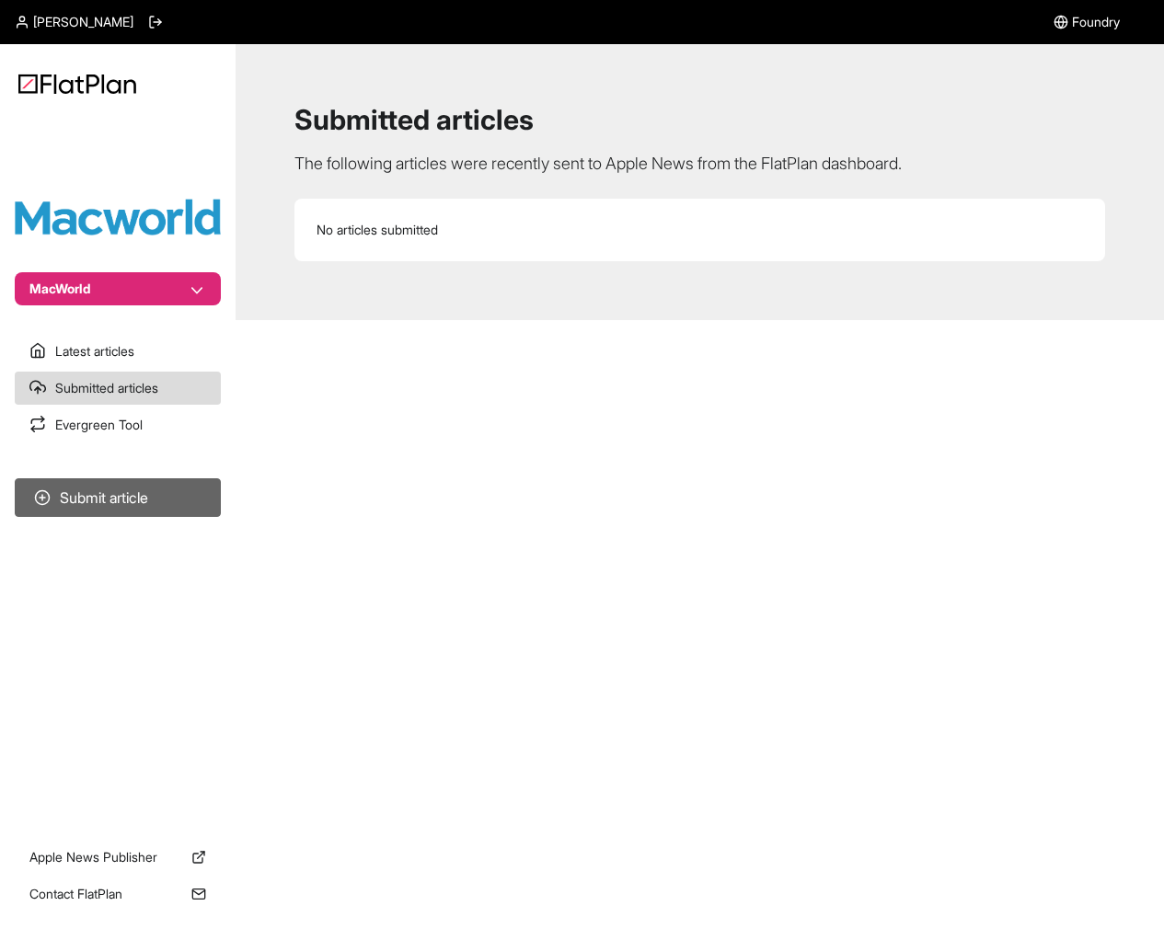 This screenshot has width=1164, height=940. What do you see at coordinates (699, 164) in the screenshot?
I see `p: The following articles were recently sent to Apple News from the FlatPlan dashboard.` at bounding box center [699, 164].